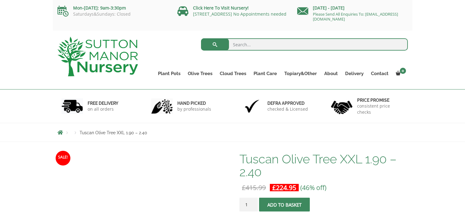 The image size is (465, 217). I want to click on span: 0, so click(403, 71).